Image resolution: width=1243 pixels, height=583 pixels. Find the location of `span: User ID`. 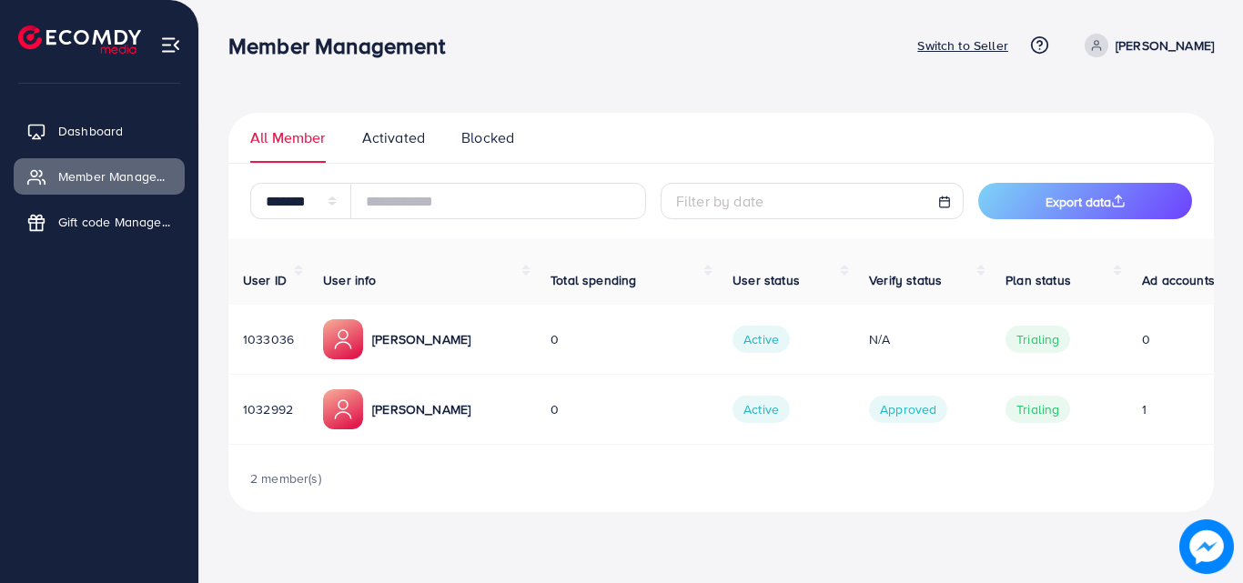

span: User ID is located at coordinates (265, 280).